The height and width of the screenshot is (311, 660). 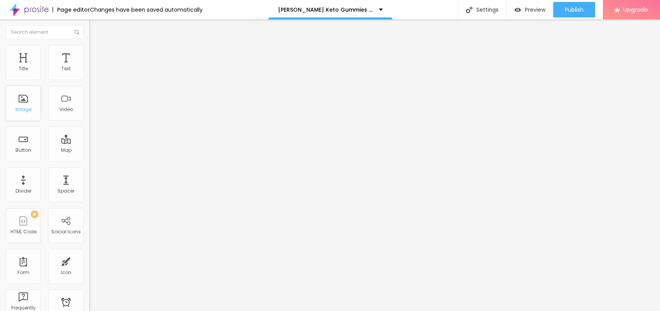 What do you see at coordinates (66, 110) in the screenshot?
I see `div: Video` at bounding box center [66, 110].